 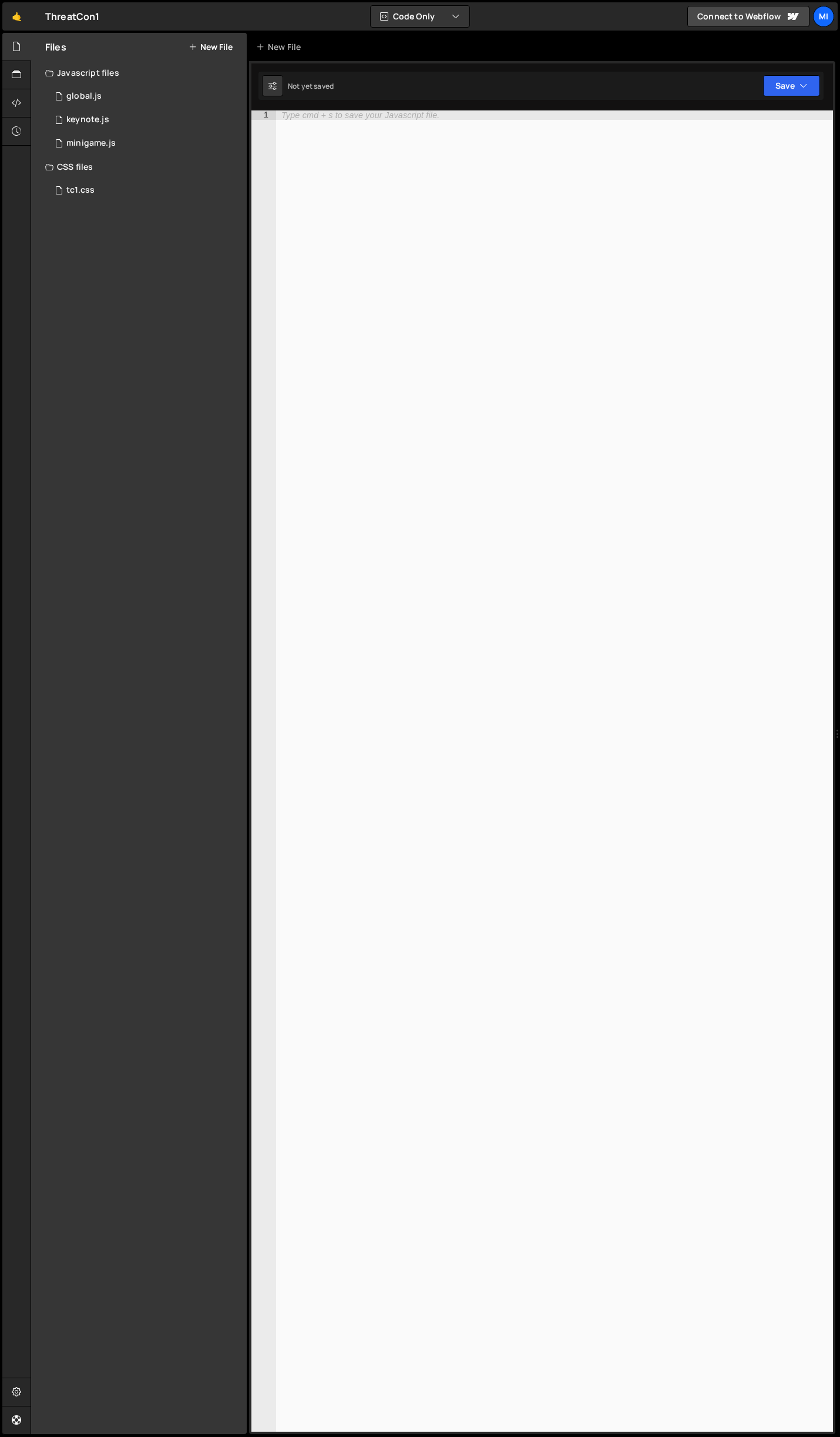 What do you see at coordinates (146, 96) in the screenshot?
I see `div: 15062/39327.js` at bounding box center [146, 96].